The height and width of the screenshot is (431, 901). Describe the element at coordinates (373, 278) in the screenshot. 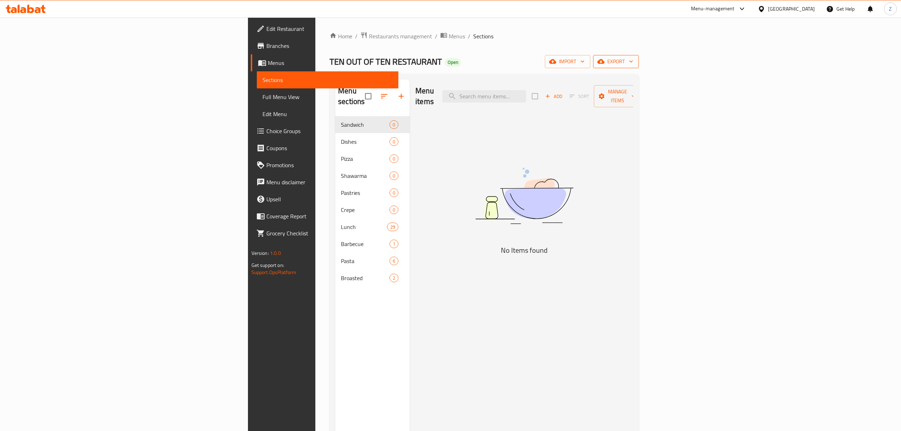

I see `div: Broasted2` at that location.